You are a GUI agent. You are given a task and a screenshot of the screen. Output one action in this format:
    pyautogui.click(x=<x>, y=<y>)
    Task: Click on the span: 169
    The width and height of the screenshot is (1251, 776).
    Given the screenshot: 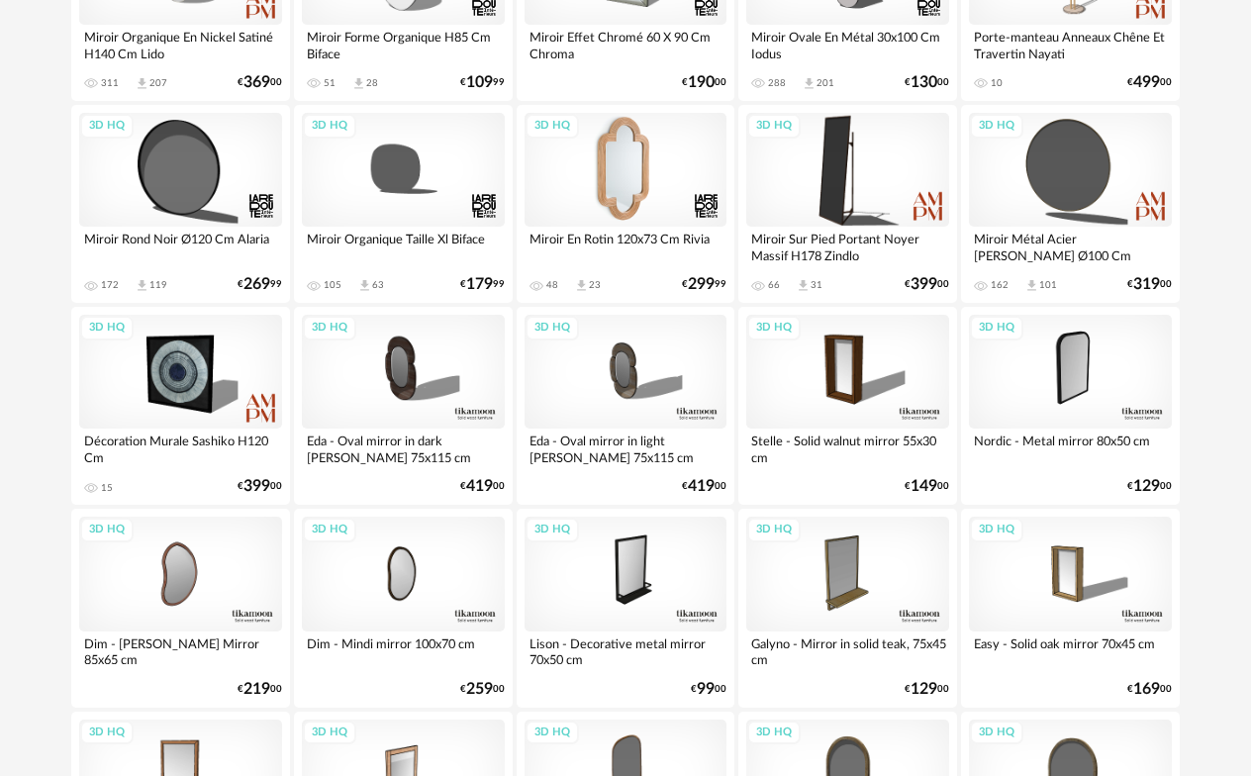 What is the action you would take?
    pyautogui.click(x=1146, y=689)
    